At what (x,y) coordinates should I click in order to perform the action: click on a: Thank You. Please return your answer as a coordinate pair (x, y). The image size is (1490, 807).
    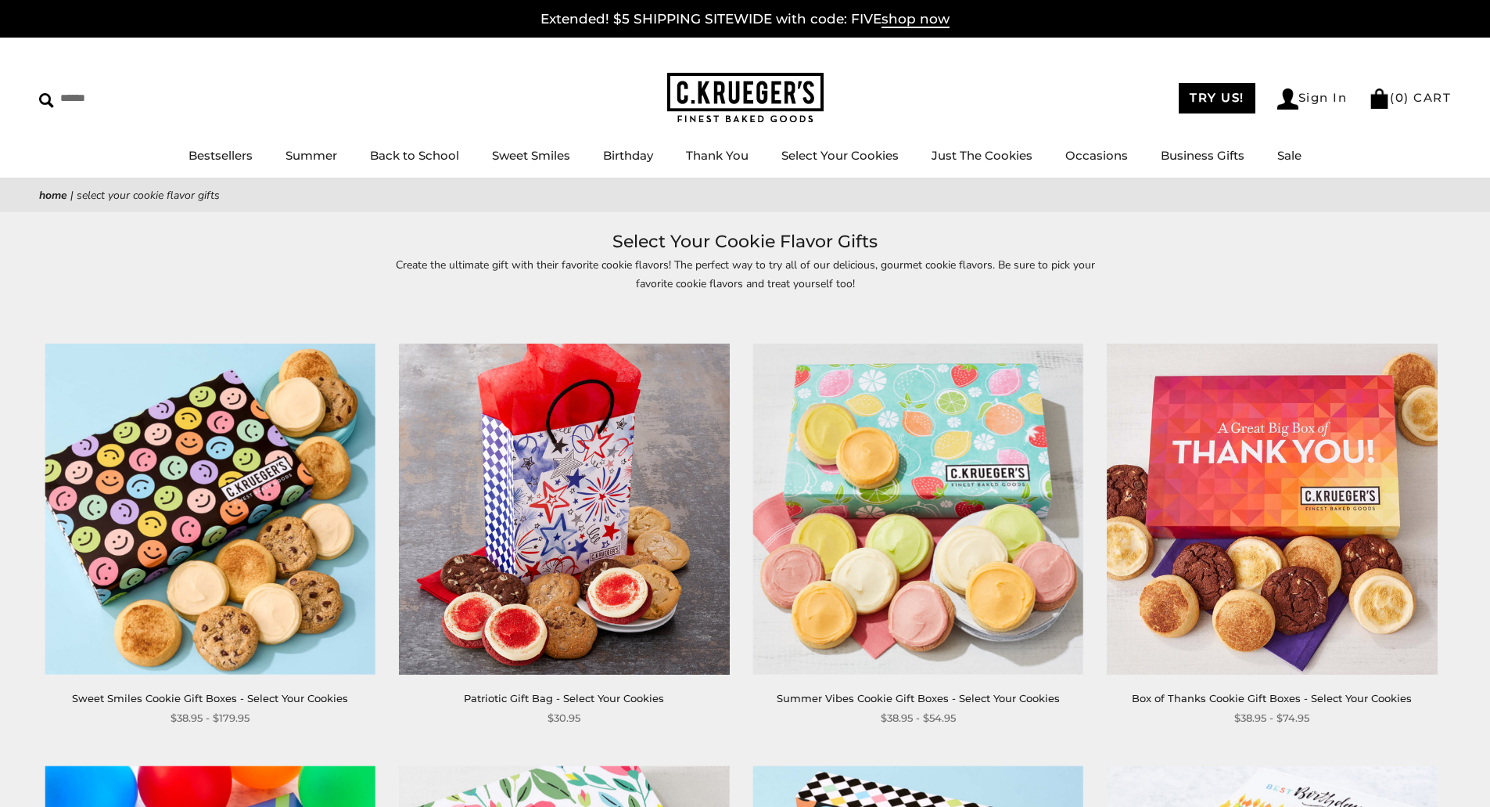
    Looking at the image, I should click on (717, 155).